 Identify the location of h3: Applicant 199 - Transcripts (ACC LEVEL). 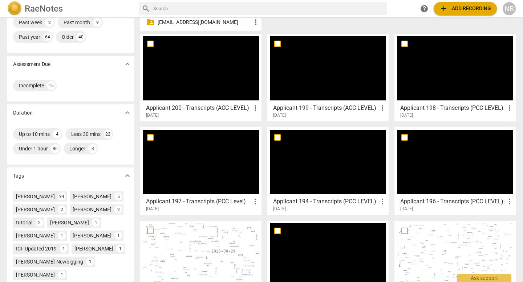
(325, 108).